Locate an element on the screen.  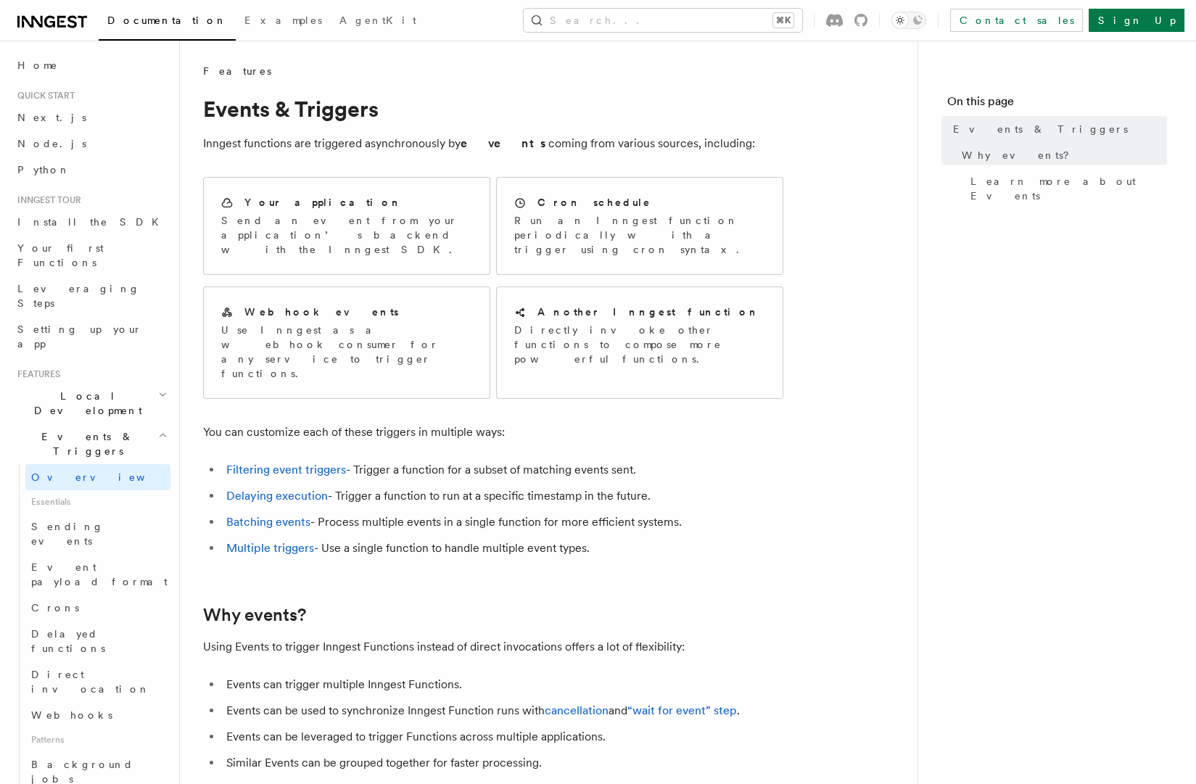
button: Local Development is located at coordinates (91, 403).